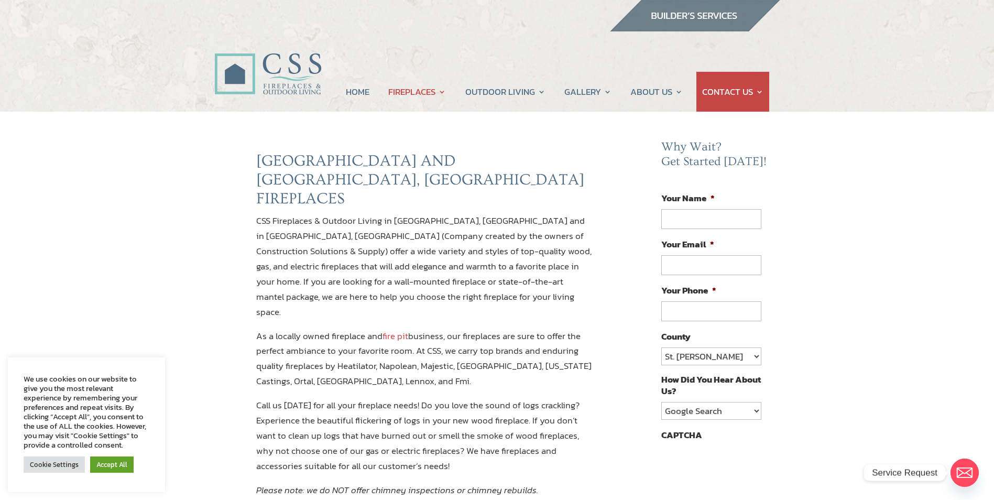 Image resolution: width=994 pixels, height=500 pixels. I want to click on label: Your Name, so click(688, 198).